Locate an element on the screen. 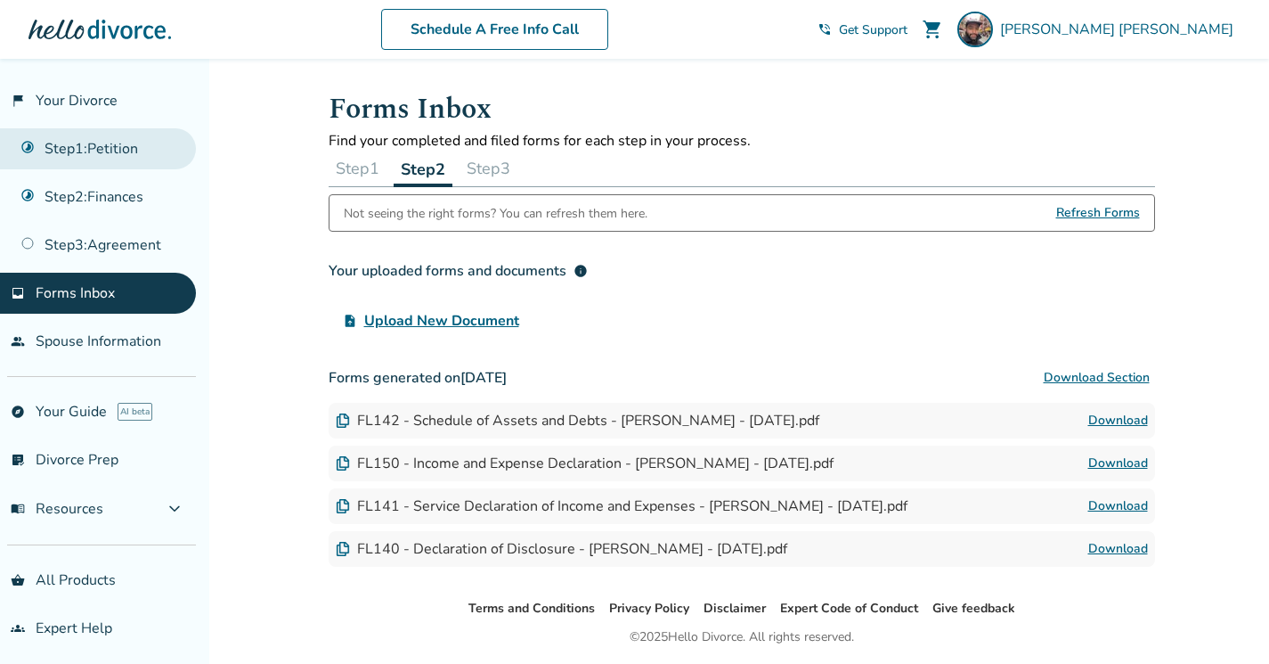 The image size is (1269, 664). span: Get Support is located at coordinates (873, 29).